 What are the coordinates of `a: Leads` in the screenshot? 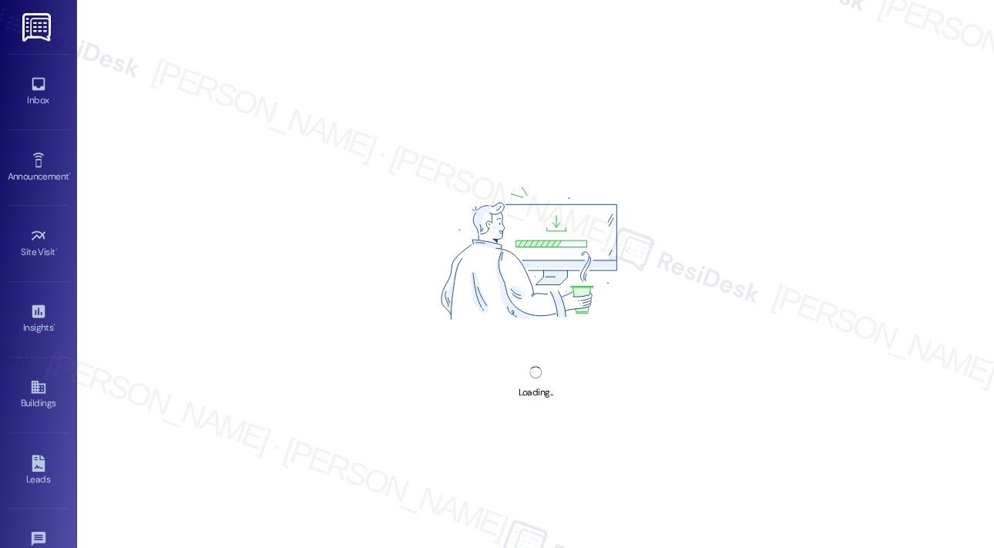 It's located at (39, 471).